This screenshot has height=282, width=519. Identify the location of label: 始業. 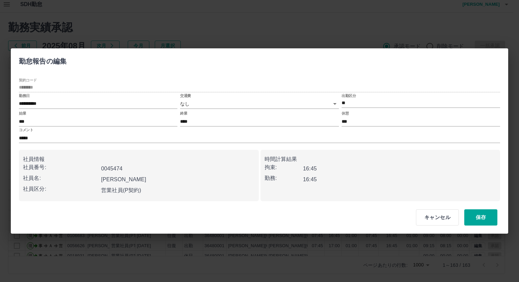
(22, 113).